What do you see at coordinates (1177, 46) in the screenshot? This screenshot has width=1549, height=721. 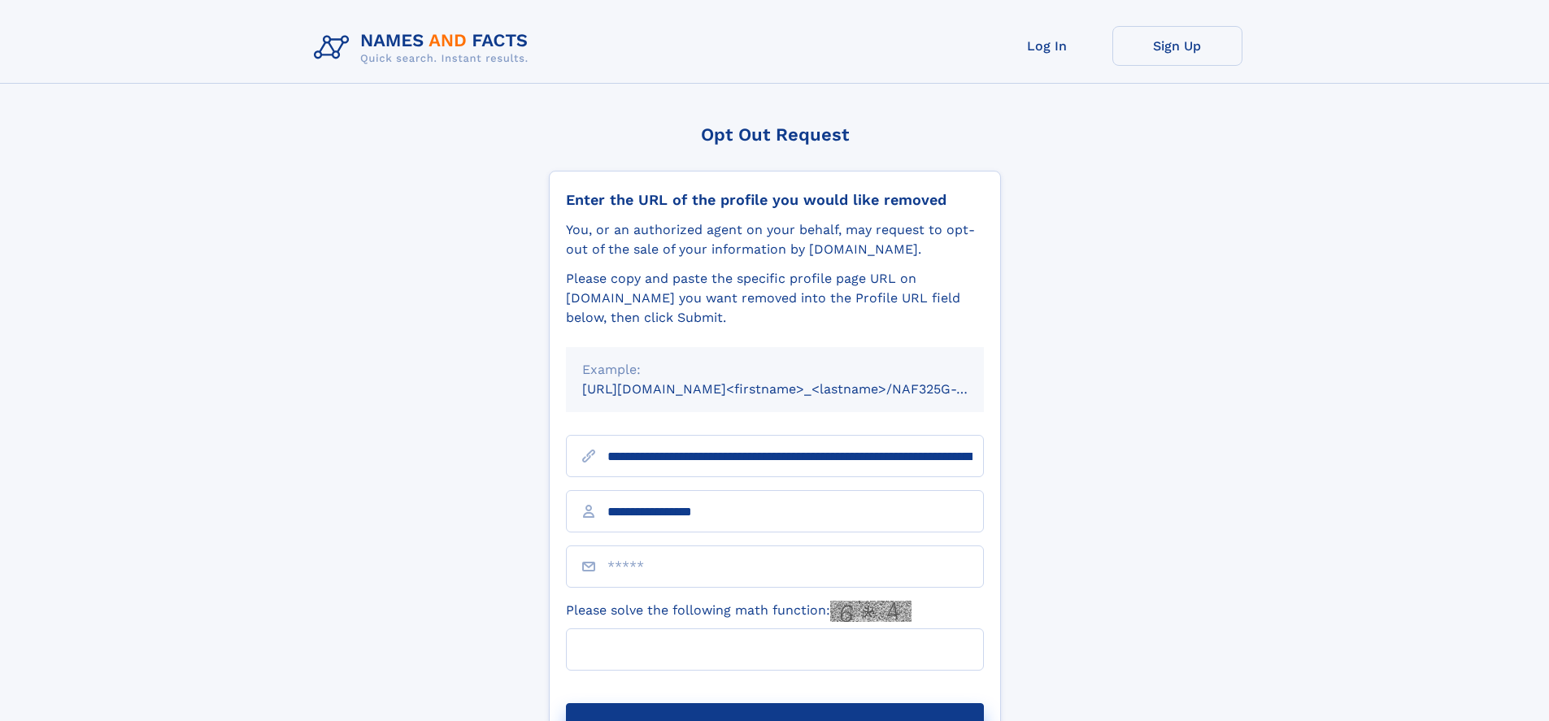 I see `a: Sign Up` at bounding box center [1177, 46].